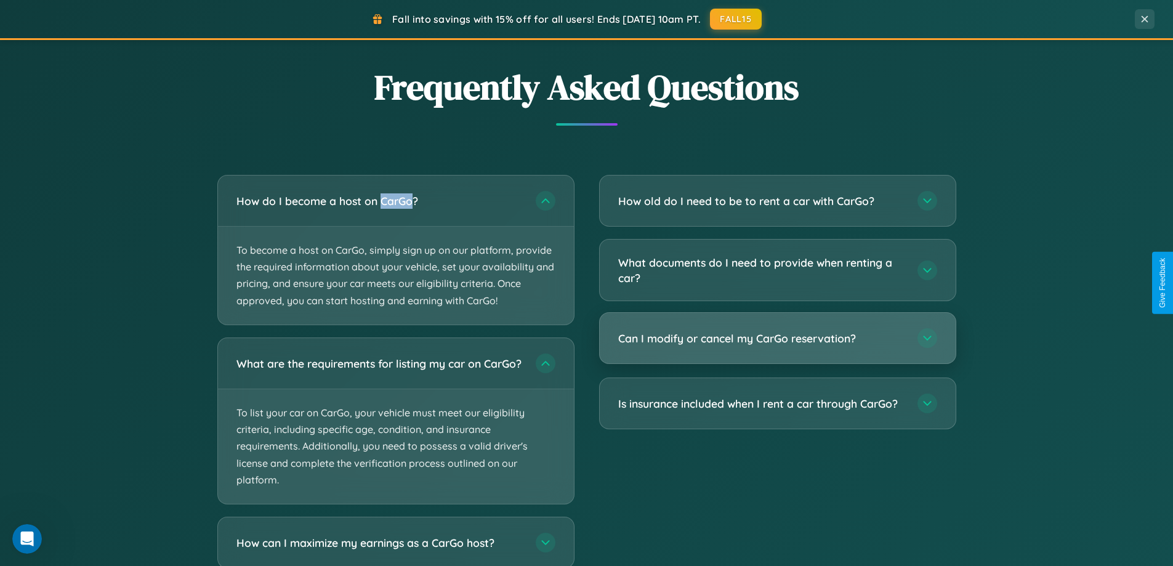 The width and height of the screenshot is (1173, 566). Describe the element at coordinates (380, 201) in the screenshot. I see `h3: How do I become a host on CarGo?` at that location.